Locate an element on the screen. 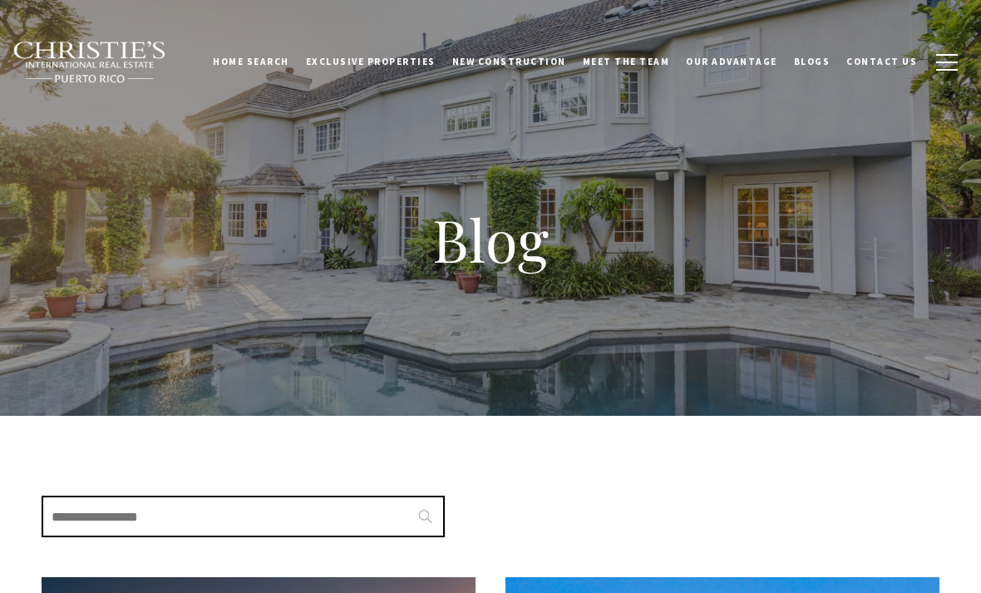  a: Exclusive Properties is located at coordinates (371, 62).